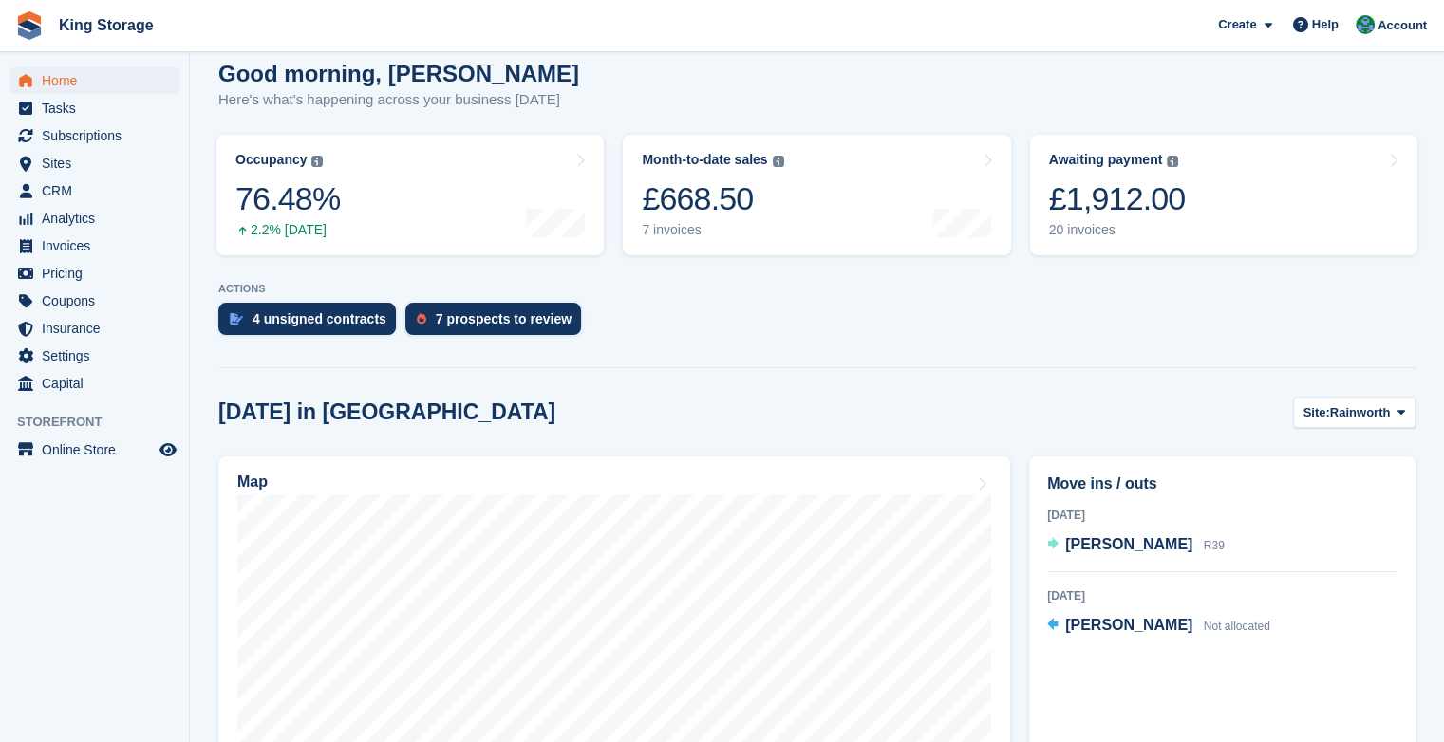  Describe the element at coordinates (1354, 412) in the screenshot. I see `button: Site: Rainworth` at that location.